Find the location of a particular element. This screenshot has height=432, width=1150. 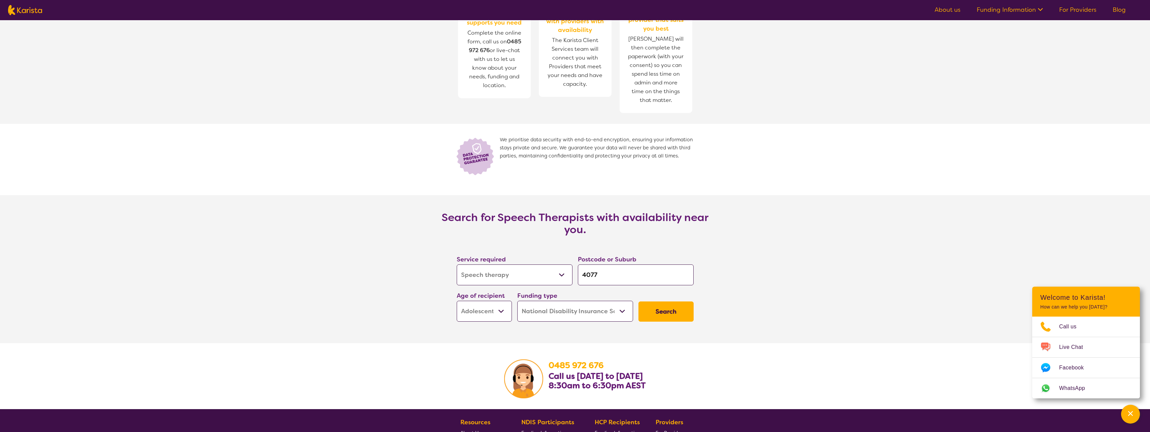

label: Funding type is located at coordinates (537, 296).